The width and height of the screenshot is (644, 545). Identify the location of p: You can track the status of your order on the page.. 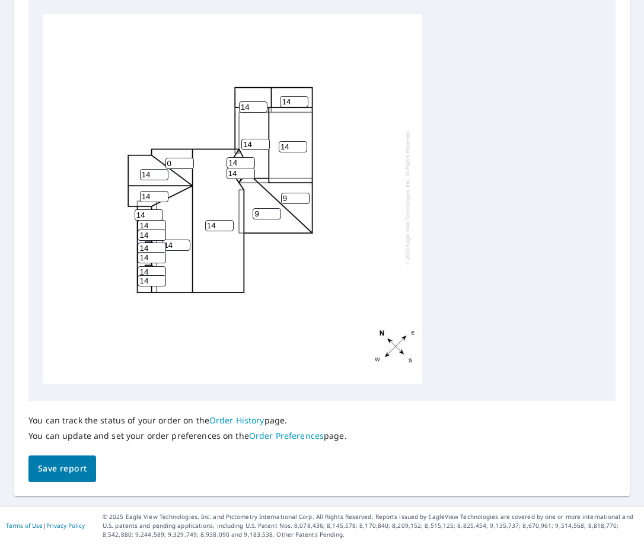
(187, 420).